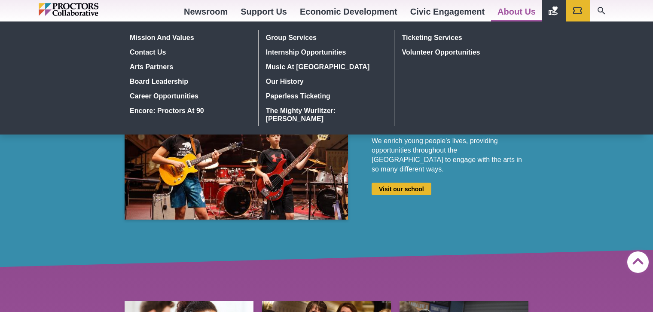 This screenshot has width=653, height=312. I want to click on a: Arts Partners, so click(189, 67).